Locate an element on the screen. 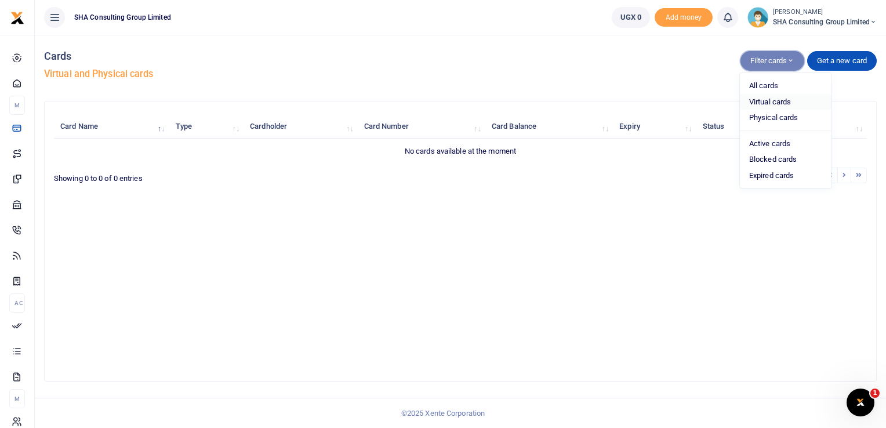 Image resolution: width=886 pixels, height=428 pixels. li: Ac is located at coordinates (17, 303).